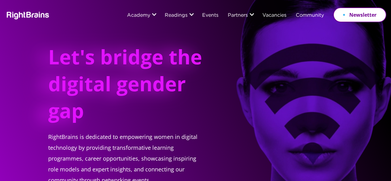 Image resolution: width=391 pixels, height=181 pixels. Describe the element at coordinates (27, 15) in the screenshot. I see `img: Rightbrains` at that location.